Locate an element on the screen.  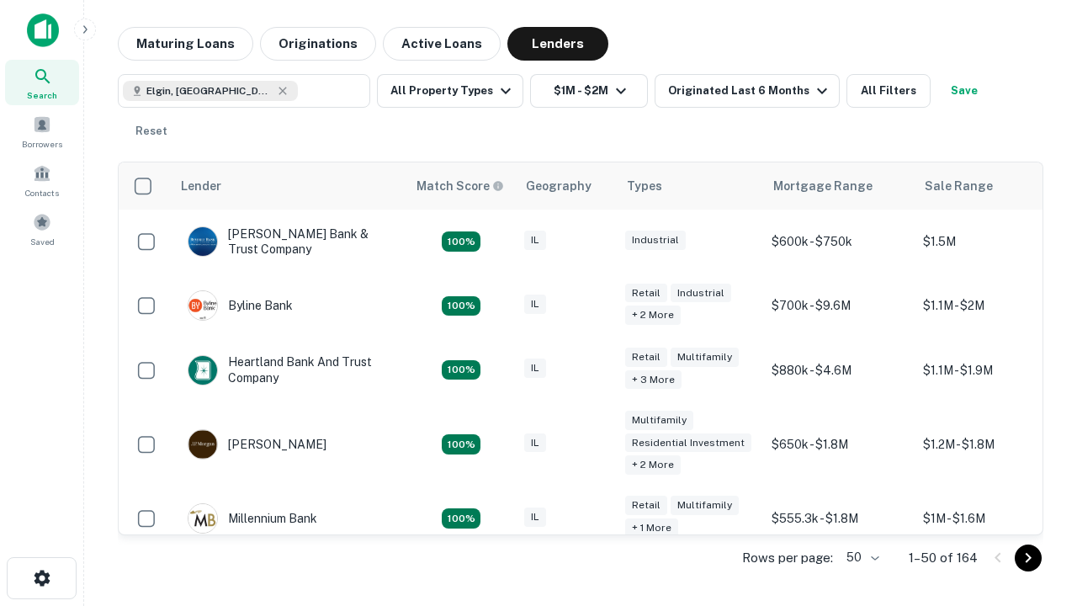
div: + 3 more is located at coordinates (653, 379).